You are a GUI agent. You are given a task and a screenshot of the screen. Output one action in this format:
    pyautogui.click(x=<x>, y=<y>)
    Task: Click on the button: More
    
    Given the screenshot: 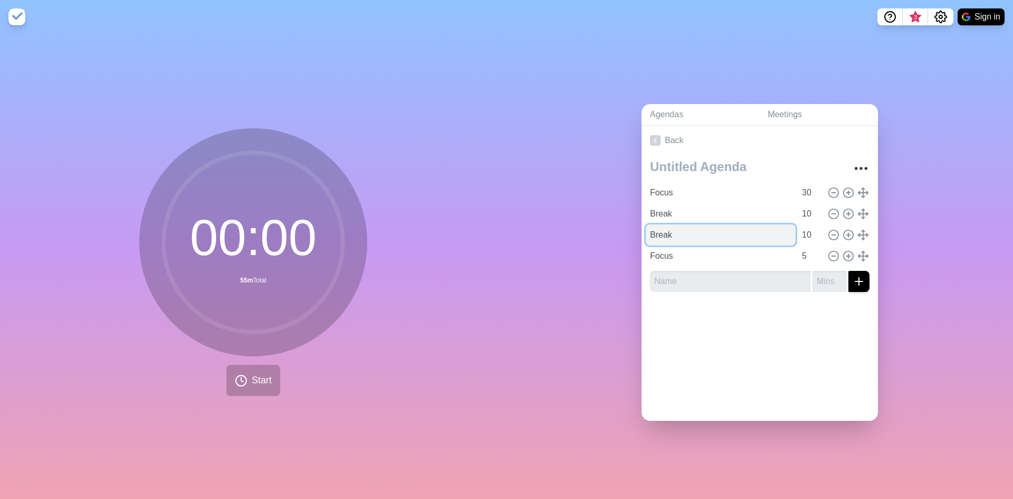 What is the action you would take?
    pyautogui.click(x=861, y=168)
    